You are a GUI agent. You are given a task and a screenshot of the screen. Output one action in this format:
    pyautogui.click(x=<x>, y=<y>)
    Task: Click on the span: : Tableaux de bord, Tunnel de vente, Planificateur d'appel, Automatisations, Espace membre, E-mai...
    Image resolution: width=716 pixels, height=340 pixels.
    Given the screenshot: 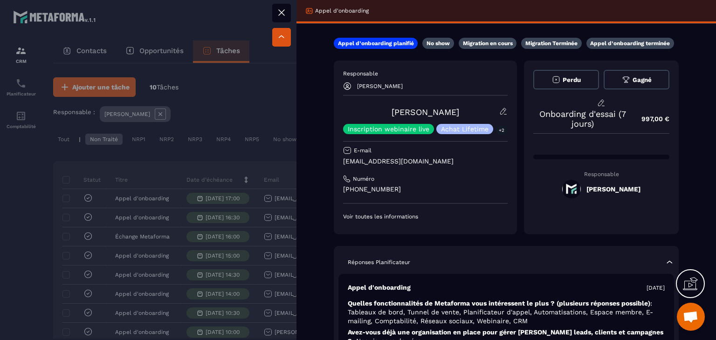 What is the action you would take?
    pyautogui.click(x=500, y=312)
    